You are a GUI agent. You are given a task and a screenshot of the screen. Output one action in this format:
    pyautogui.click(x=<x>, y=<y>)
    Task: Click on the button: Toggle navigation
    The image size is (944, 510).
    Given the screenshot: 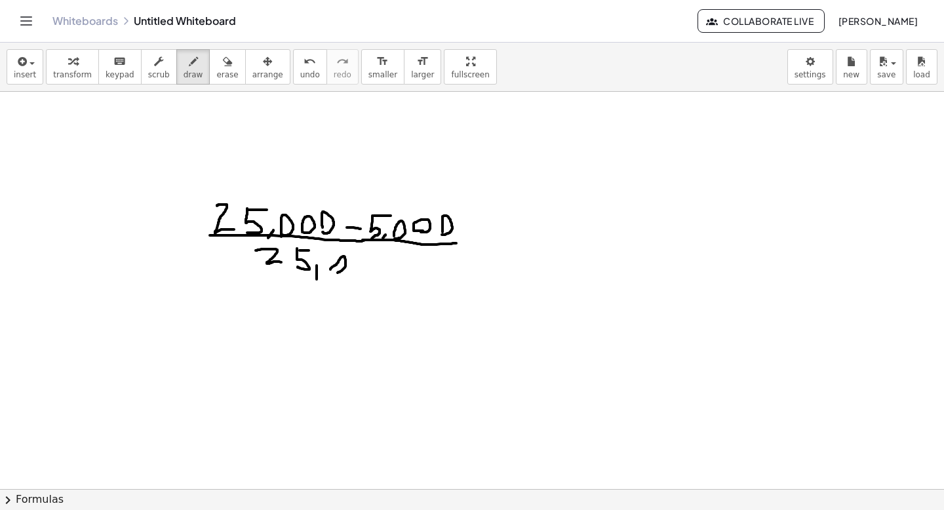 What is the action you would take?
    pyautogui.click(x=26, y=21)
    